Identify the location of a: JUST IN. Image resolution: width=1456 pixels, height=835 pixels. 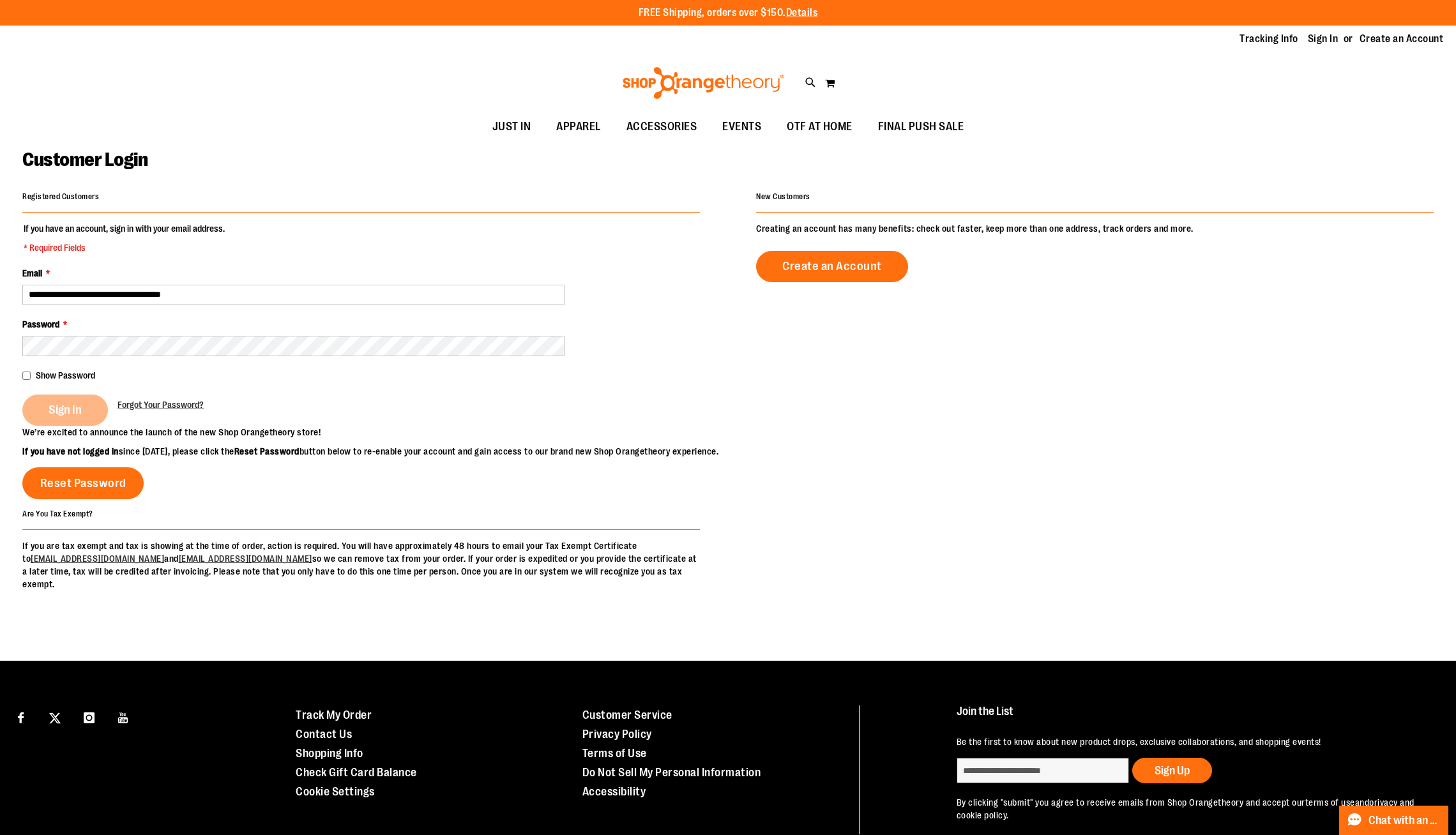
(512, 127).